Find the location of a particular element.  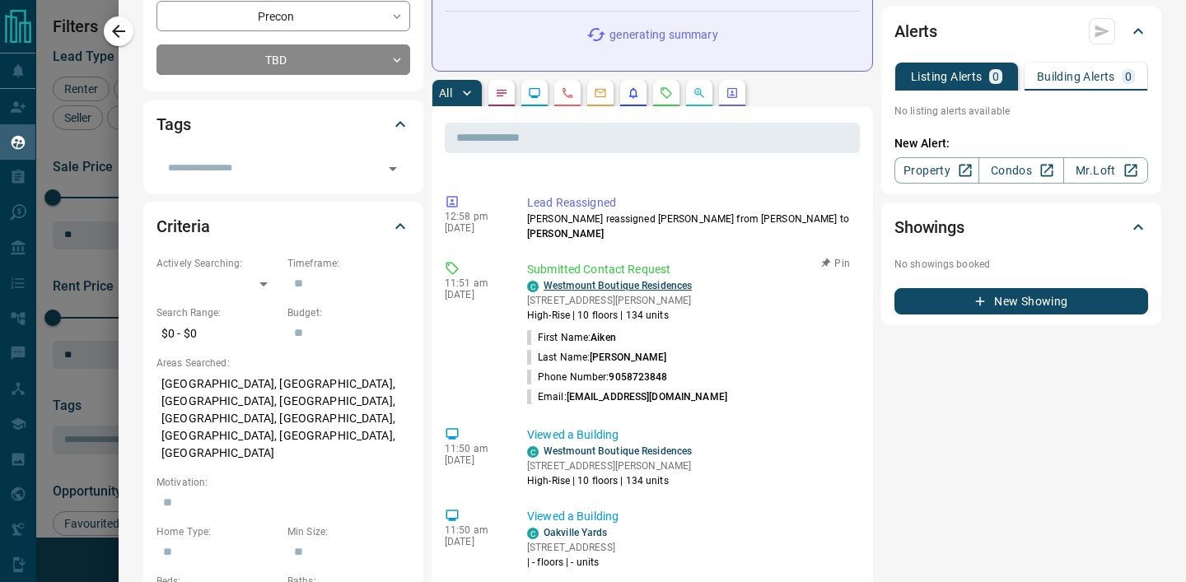

p: Actively Searching: is located at coordinates (217, 264).